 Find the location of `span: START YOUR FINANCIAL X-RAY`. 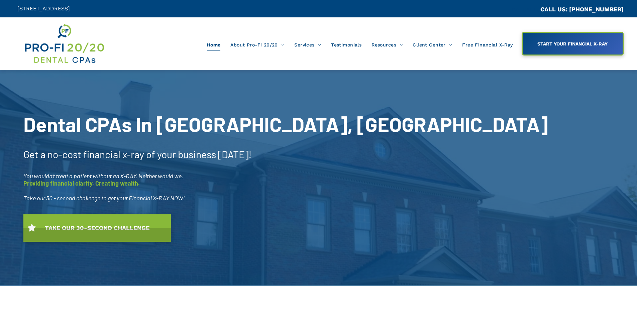

span: START YOUR FINANCIAL X-RAY is located at coordinates (572, 44).